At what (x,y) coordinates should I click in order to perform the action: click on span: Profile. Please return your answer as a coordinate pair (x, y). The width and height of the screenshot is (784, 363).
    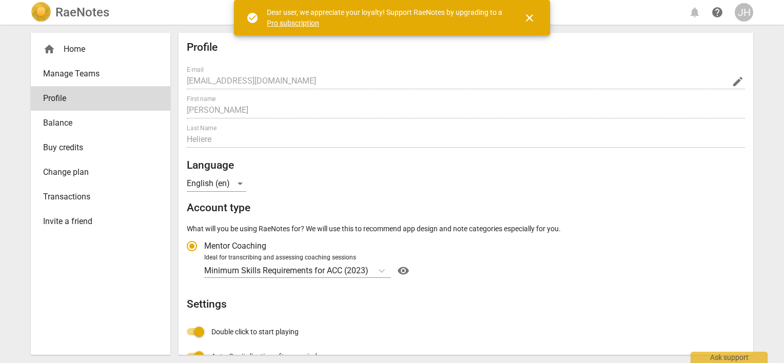
    Looking at the image, I should click on (96, 98).